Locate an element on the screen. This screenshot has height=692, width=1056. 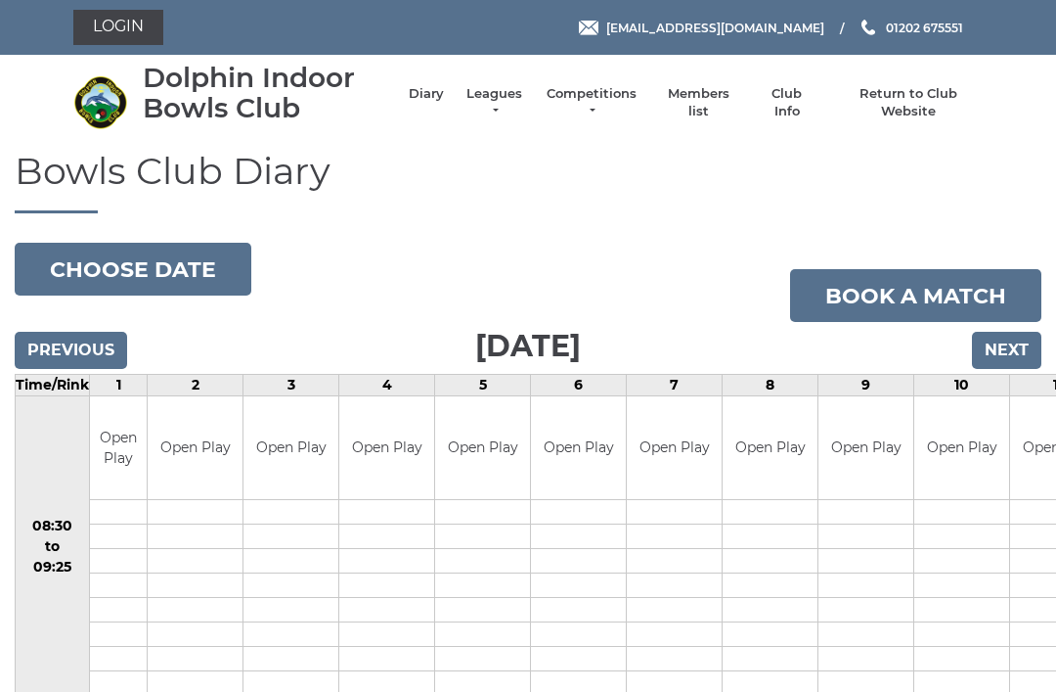
a: Members list is located at coordinates (697, 103).